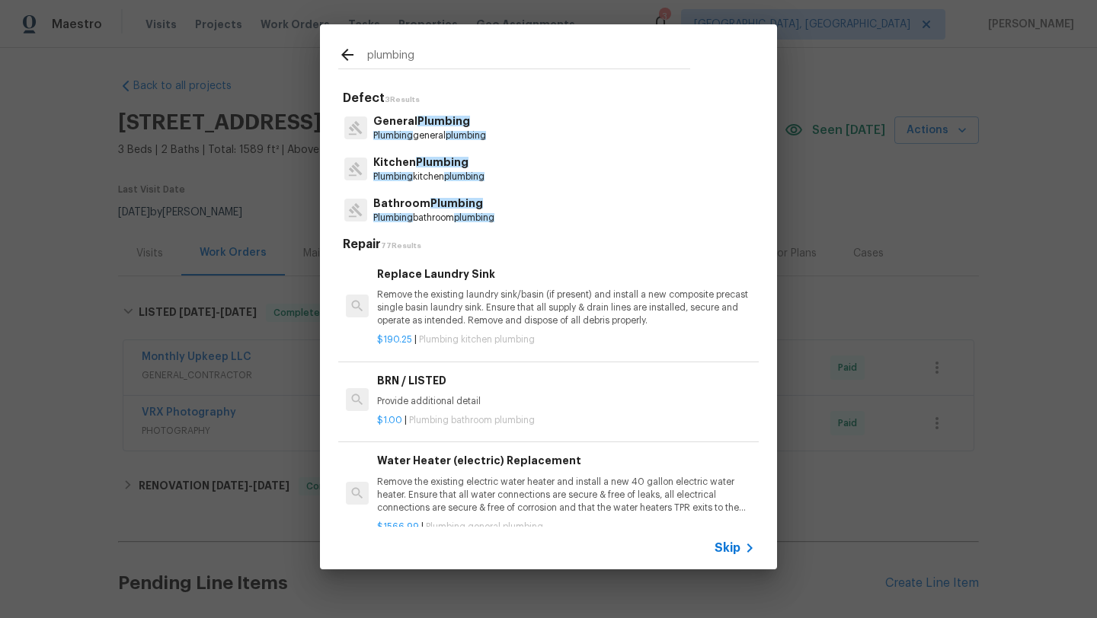  I want to click on p: Provide additional detail, so click(566, 401).